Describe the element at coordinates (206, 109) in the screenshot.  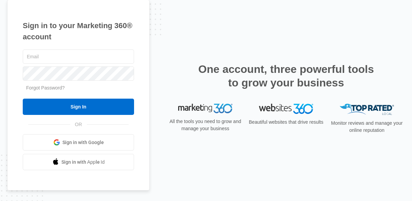
I see `img: Marketing 360` at that location.